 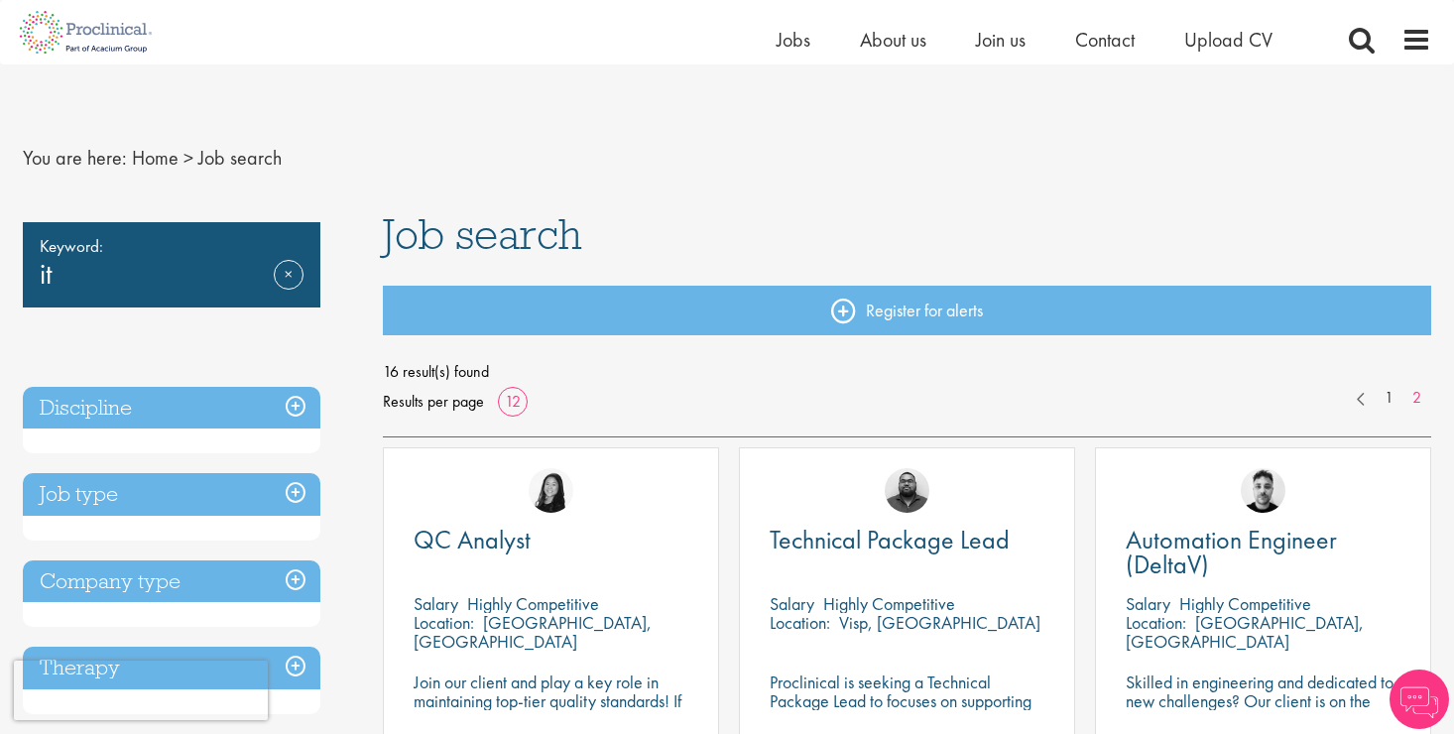 What do you see at coordinates (172, 408) in the screenshot?
I see `div: Discipline` at bounding box center [172, 408].